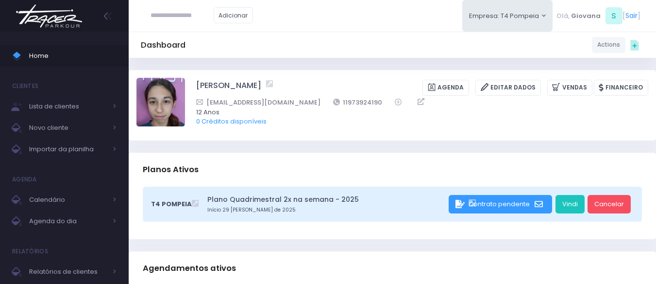 The image size is (656, 284). I want to click on a: Vendas, so click(570, 87).